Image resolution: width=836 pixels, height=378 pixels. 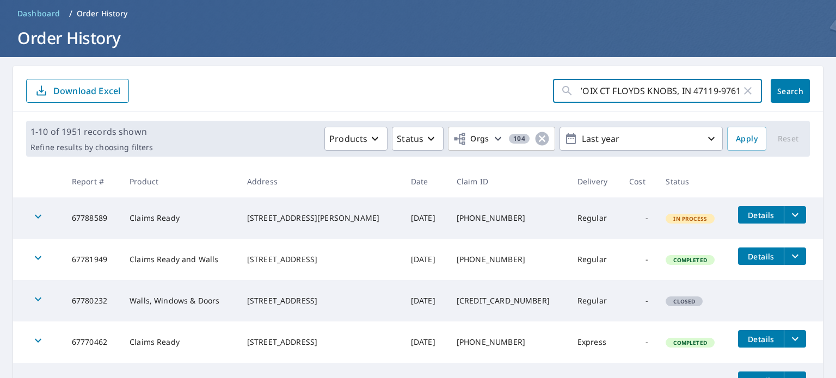 I want to click on th: Delivery, so click(x=595, y=181).